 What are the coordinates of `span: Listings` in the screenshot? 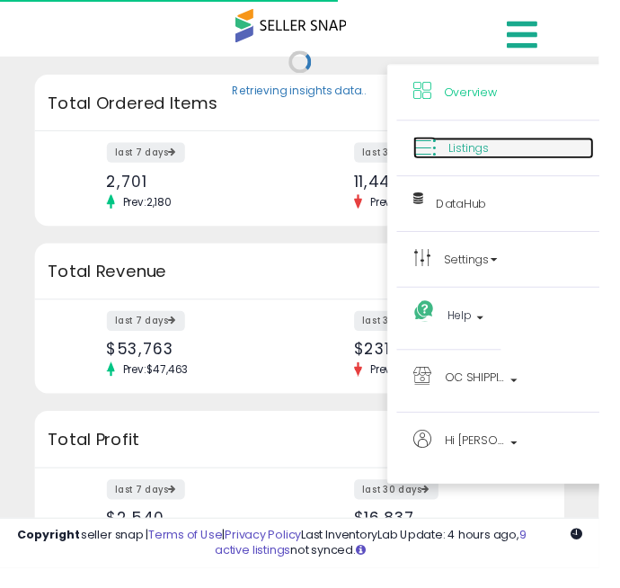 It's located at (485, 153).